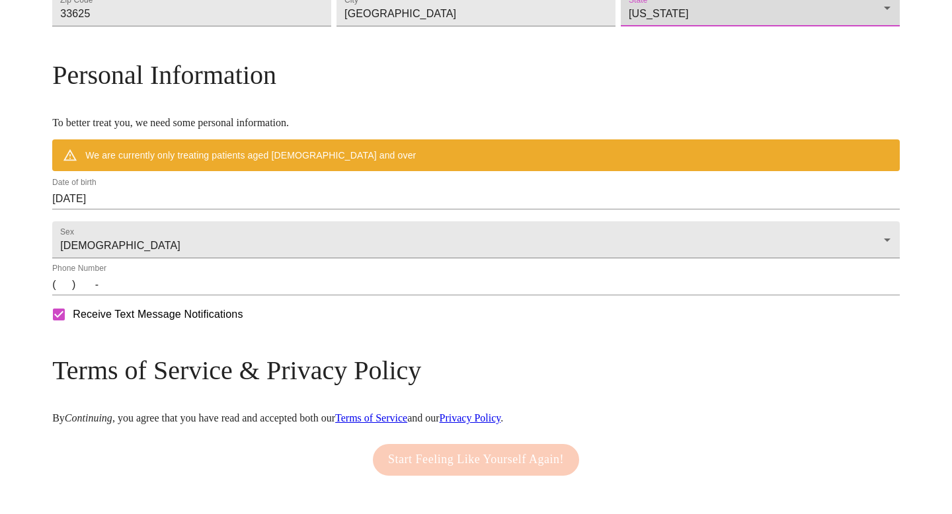 This screenshot has height=514, width=952. Describe the element at coordinates (476, 123) in the screenshot. I see `p: To better treat you, we need some personal information.` at that location.